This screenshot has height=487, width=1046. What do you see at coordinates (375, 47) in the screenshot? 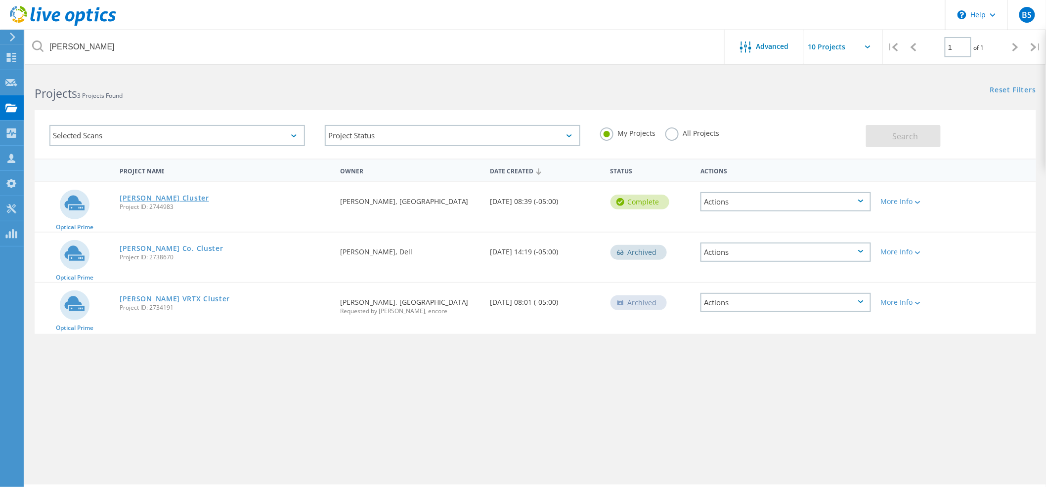
I see `input: Search projects by name, owner, ID, company, etc` at bounding box center [375, 47].